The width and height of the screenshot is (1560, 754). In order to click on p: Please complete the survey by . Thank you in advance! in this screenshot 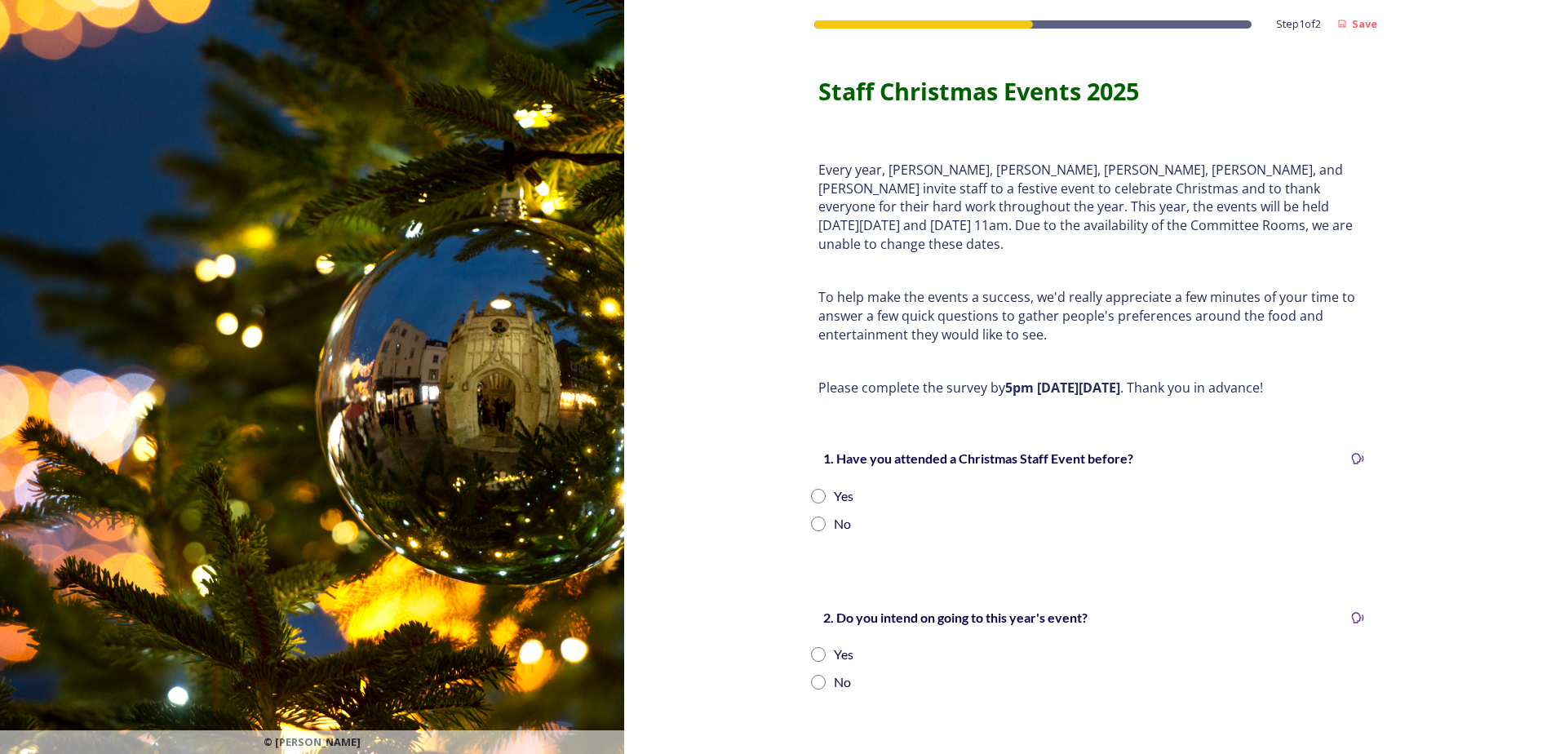, I will do `click(1091, 387)`.